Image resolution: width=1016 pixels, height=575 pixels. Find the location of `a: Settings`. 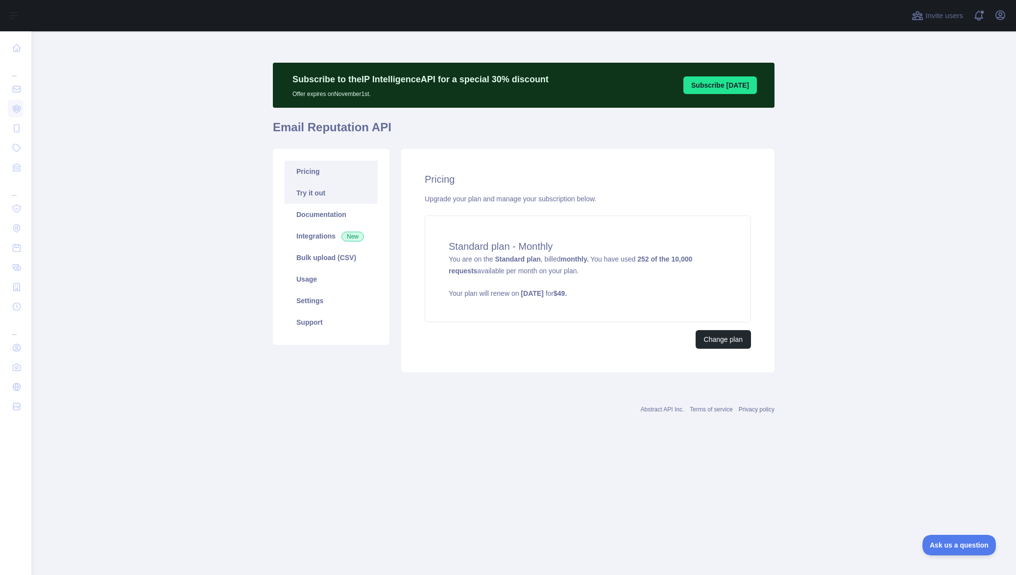

a: Settings is located at coordinates (331, 301).